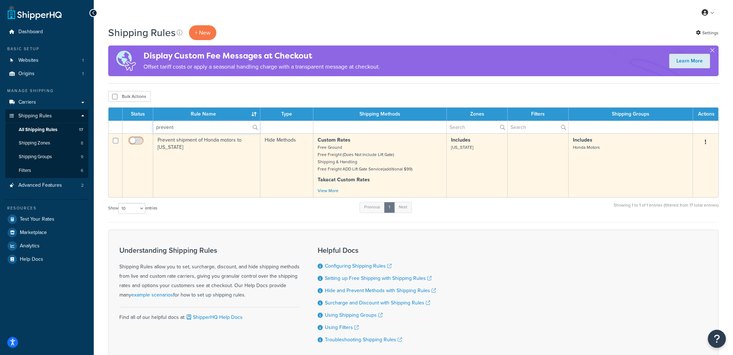  What do you see at coordinates (132, 208) in the screenshot?
I see `select: Showentries` at bounding box center [132, 208].